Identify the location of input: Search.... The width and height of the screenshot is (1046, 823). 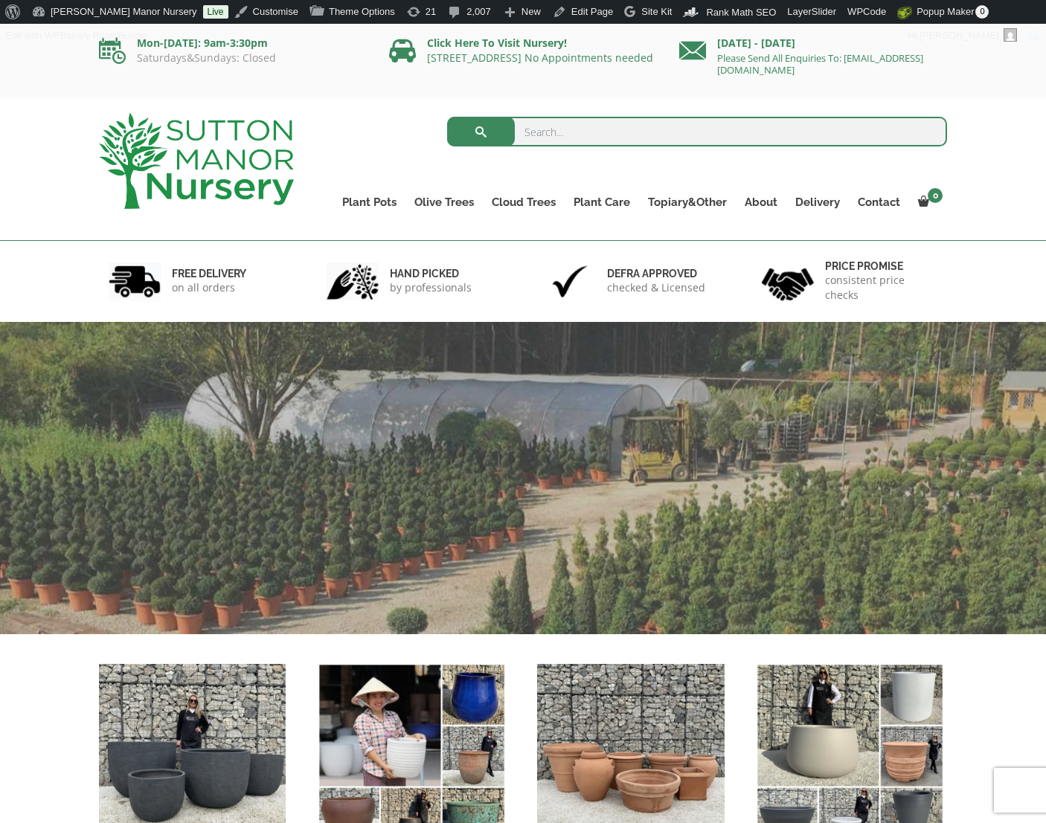
(697, 132).